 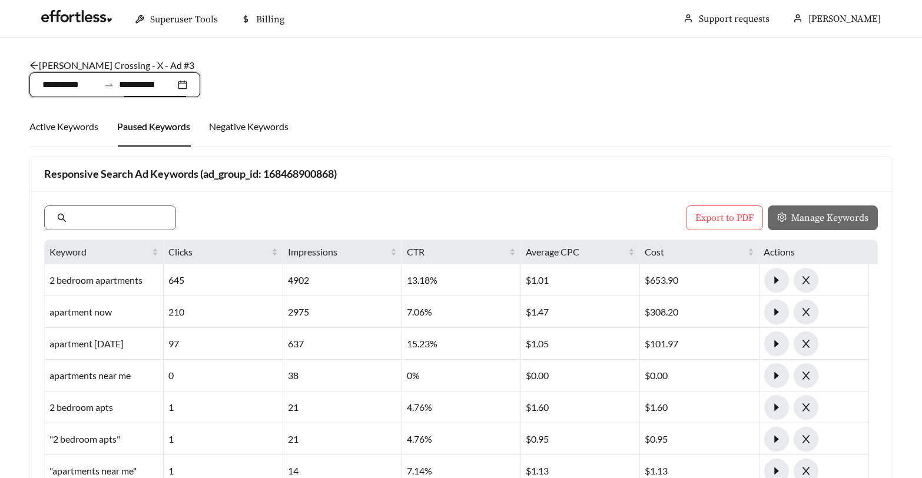 What do you see at coordinates (343, 312) in the screenshot?
I see `div: 2975` at bounding box center [343, 312].